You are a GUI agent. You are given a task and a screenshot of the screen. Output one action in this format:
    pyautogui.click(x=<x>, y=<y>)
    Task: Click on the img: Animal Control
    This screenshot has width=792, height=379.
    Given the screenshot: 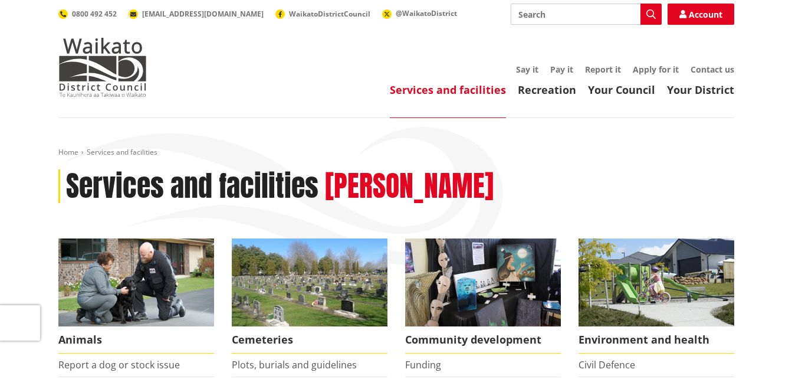 What is the action you would take?
    pyautogui.click(x=136, y=282)
    